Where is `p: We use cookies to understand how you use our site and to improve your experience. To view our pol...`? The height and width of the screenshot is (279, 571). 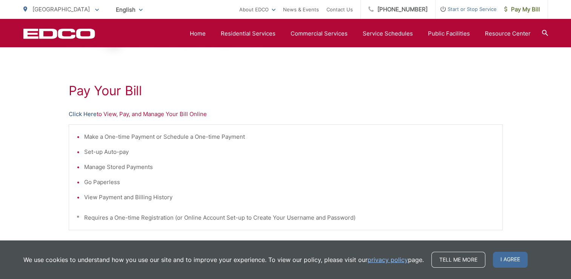 p: We use cookies to understand how you use our site and to improve your experience. To view our pol... is located at coordinates (224, 259).